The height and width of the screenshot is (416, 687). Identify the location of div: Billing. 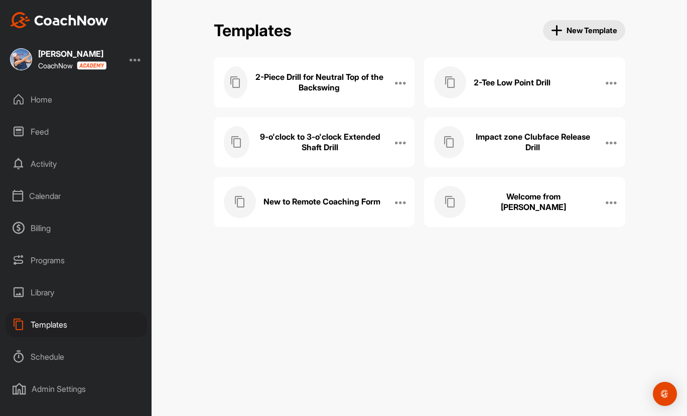
(76, 228).